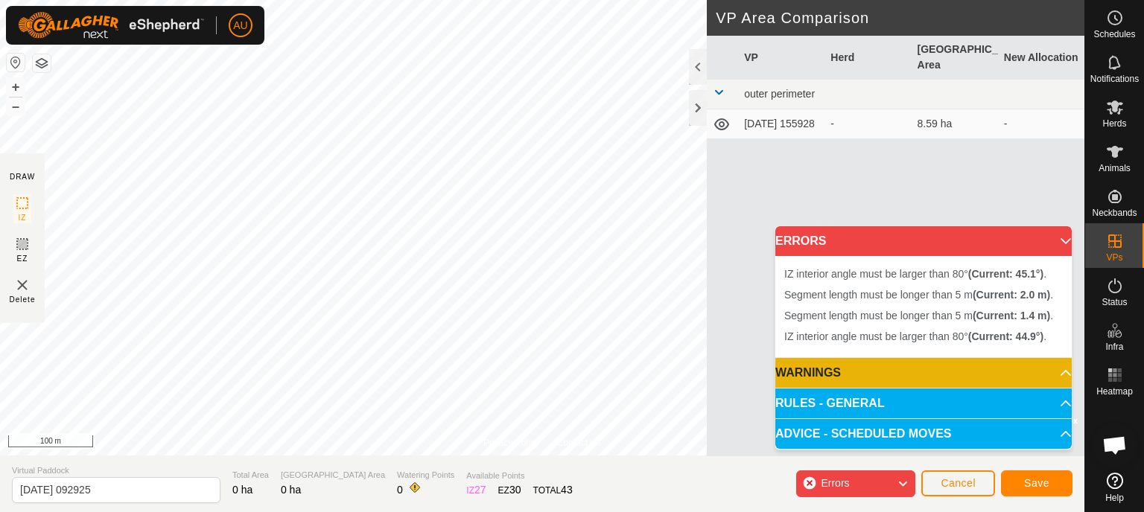  Describe the element at coordinates (22, 258) in the screenshot. I see `span: EZ` at that location.